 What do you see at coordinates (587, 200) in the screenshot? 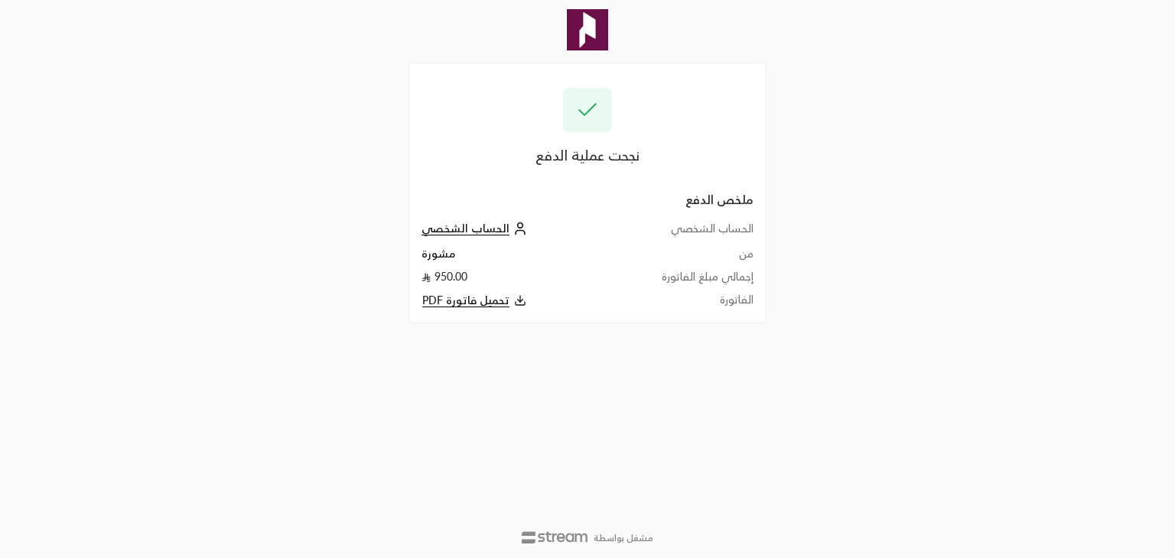
I see `h2: ملخص الدفع` at bounding box center [587, 200].